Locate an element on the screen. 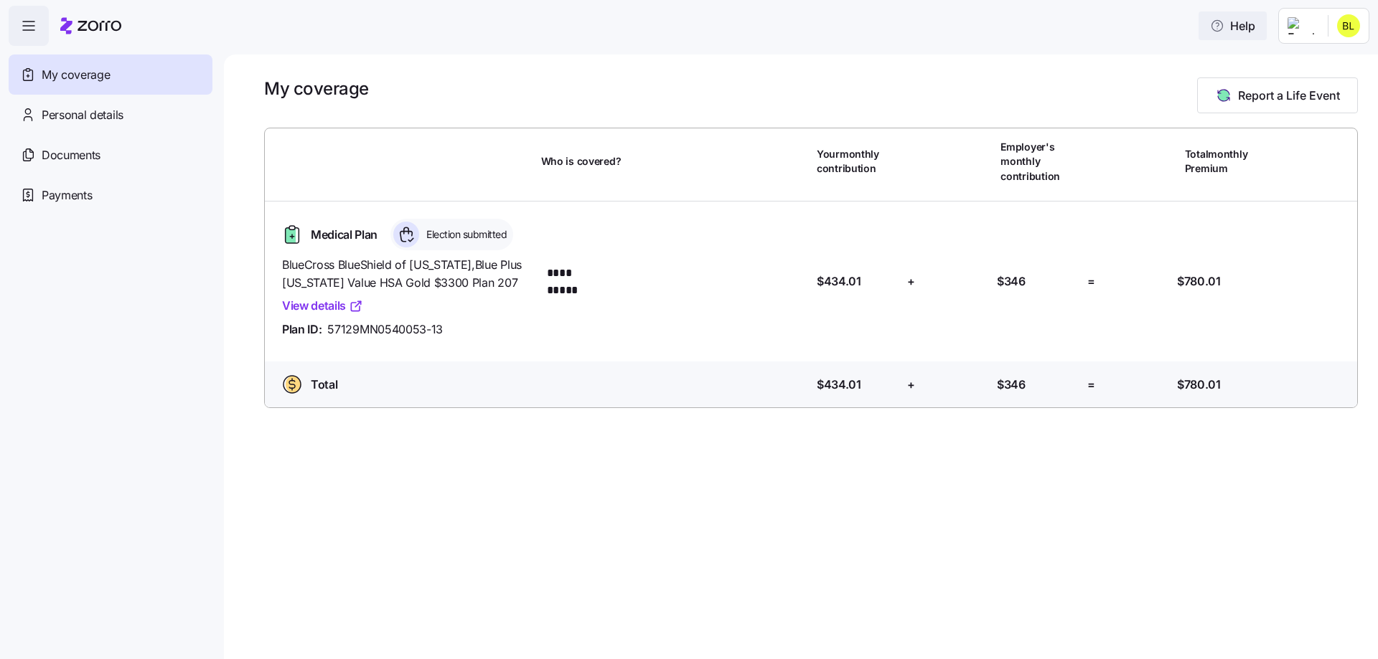  span: My coverage is located at coordinates (75, 75).